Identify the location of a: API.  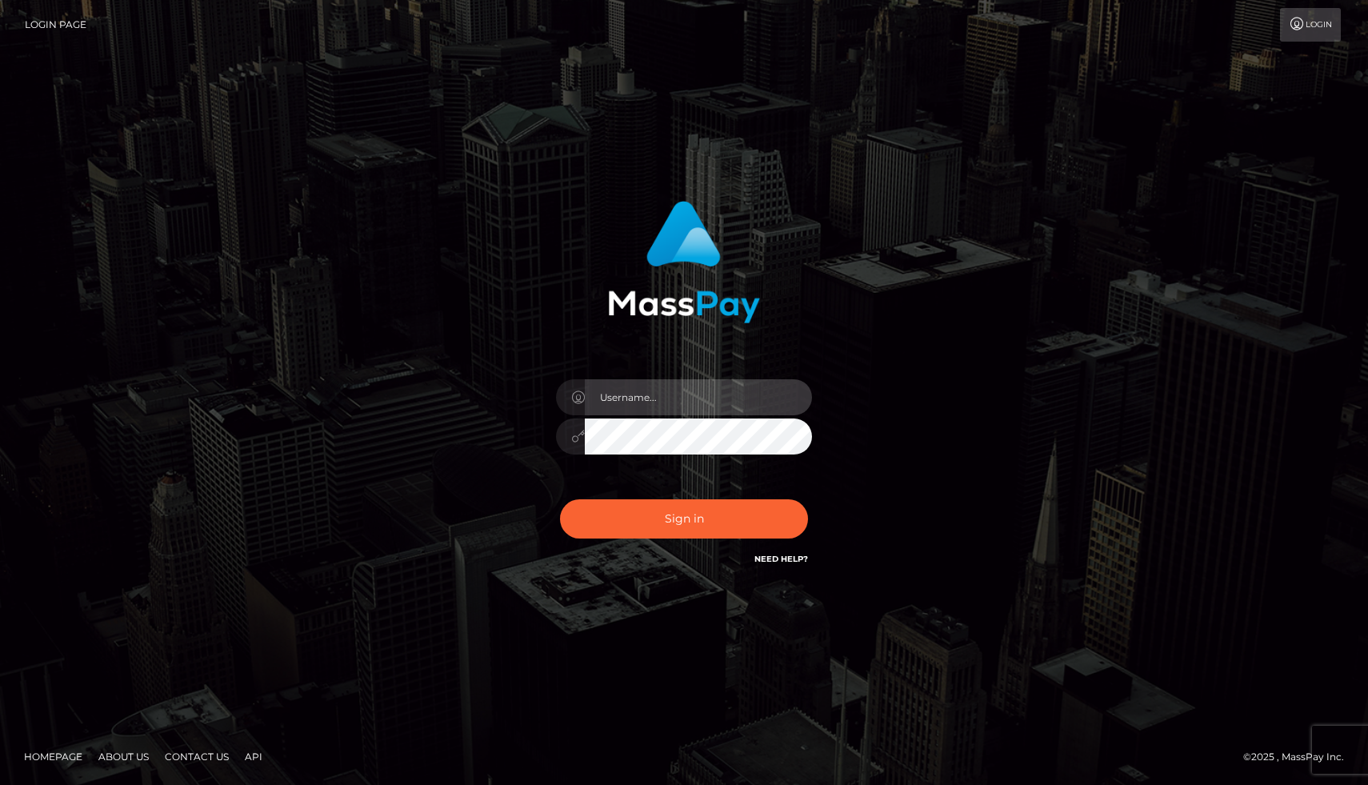
(254, 756).